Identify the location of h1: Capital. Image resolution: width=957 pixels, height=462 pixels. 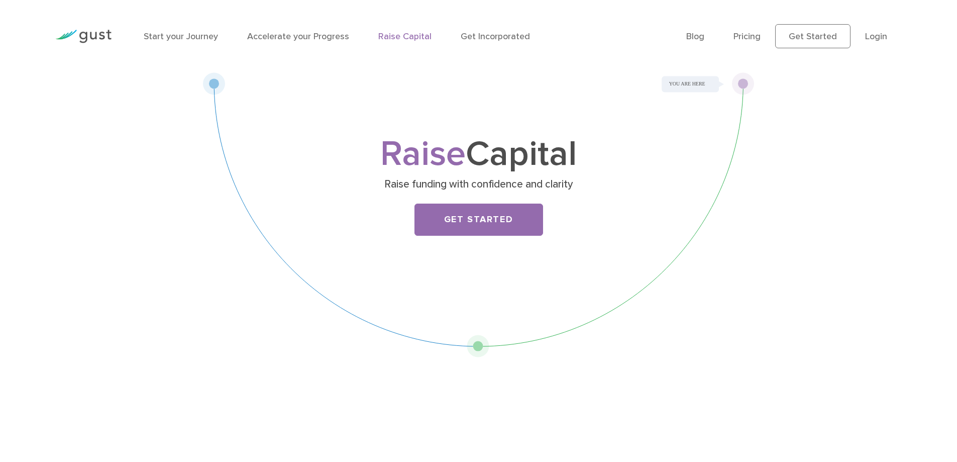
(479, 154).